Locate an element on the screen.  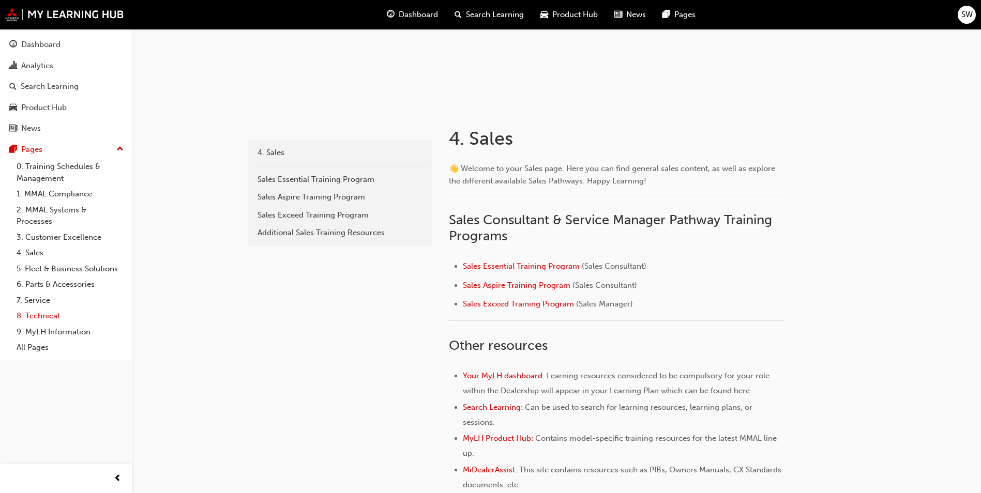
span: Product Hub is located at coordinates (575, 14).